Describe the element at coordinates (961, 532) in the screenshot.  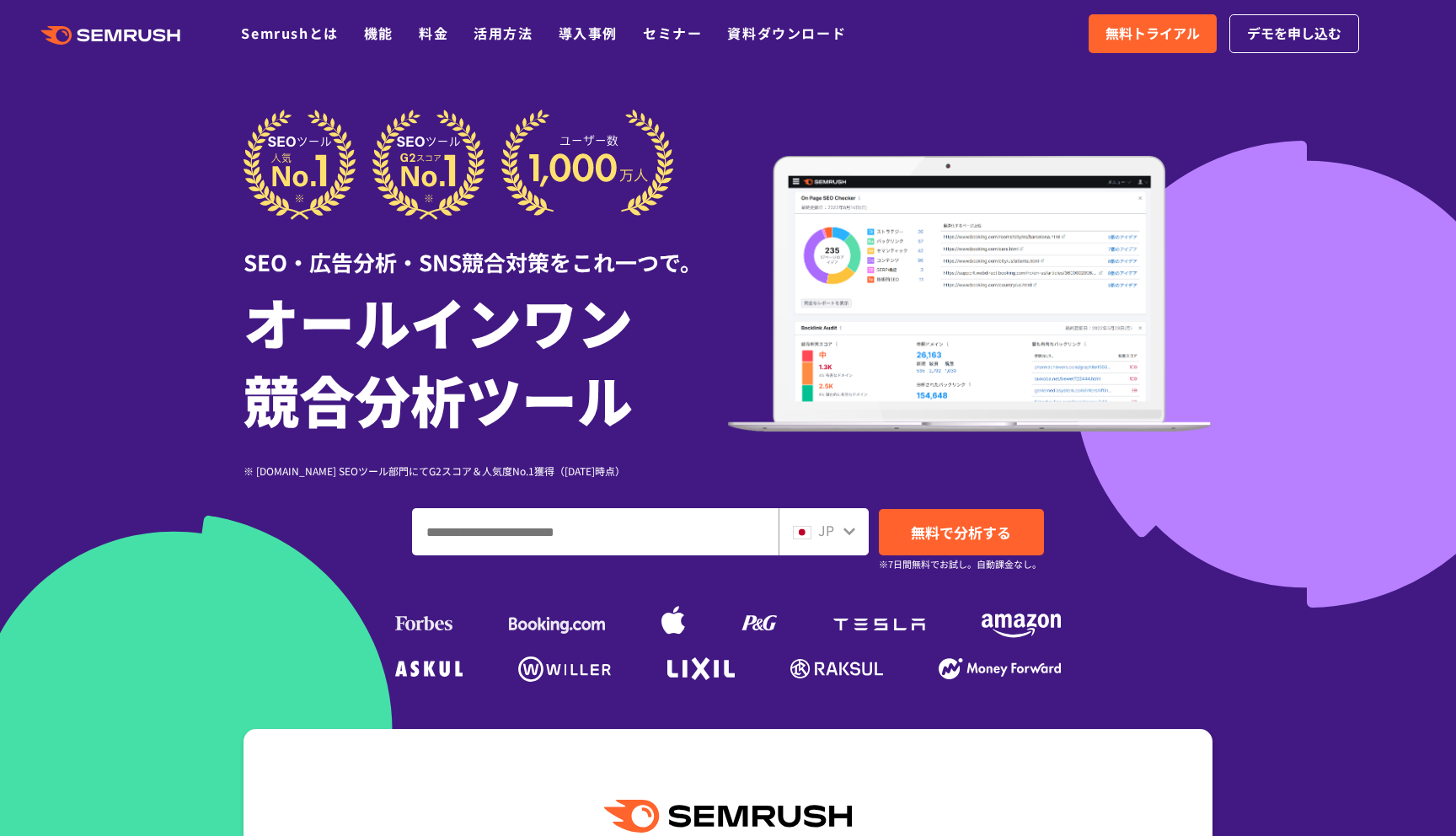
I see `span: 無料で分析する` at that location.